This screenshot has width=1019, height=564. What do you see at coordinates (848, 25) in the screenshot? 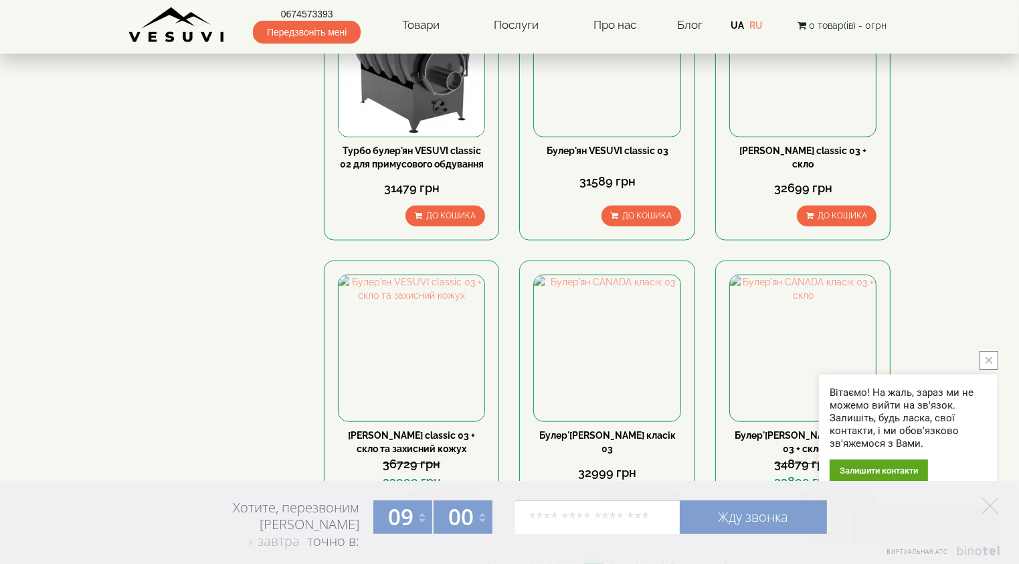
I see `span: 0 товар(ів) - 0грн` at bounding box center [848, 25].